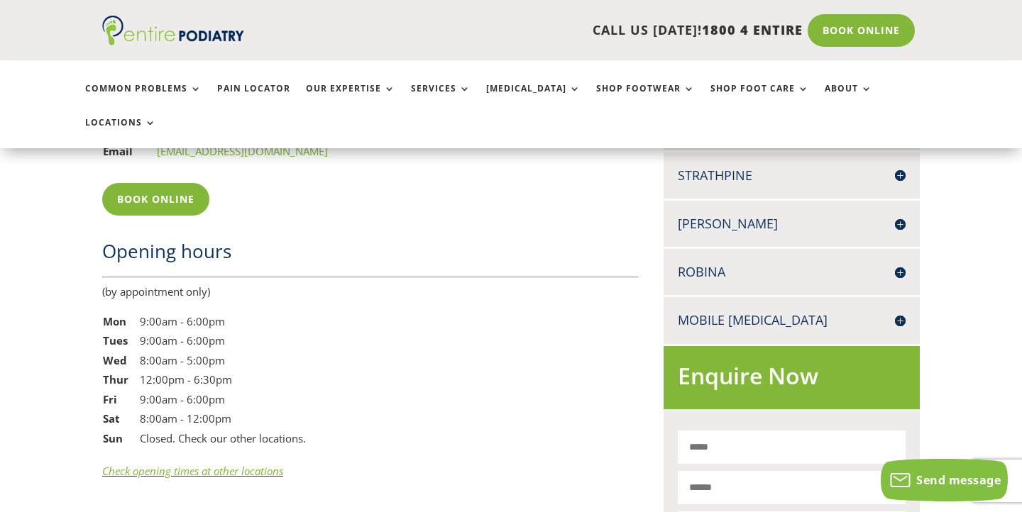 The image size is (1022, 512). I want to click on a: Entire Podiatry, so click(173, 41).